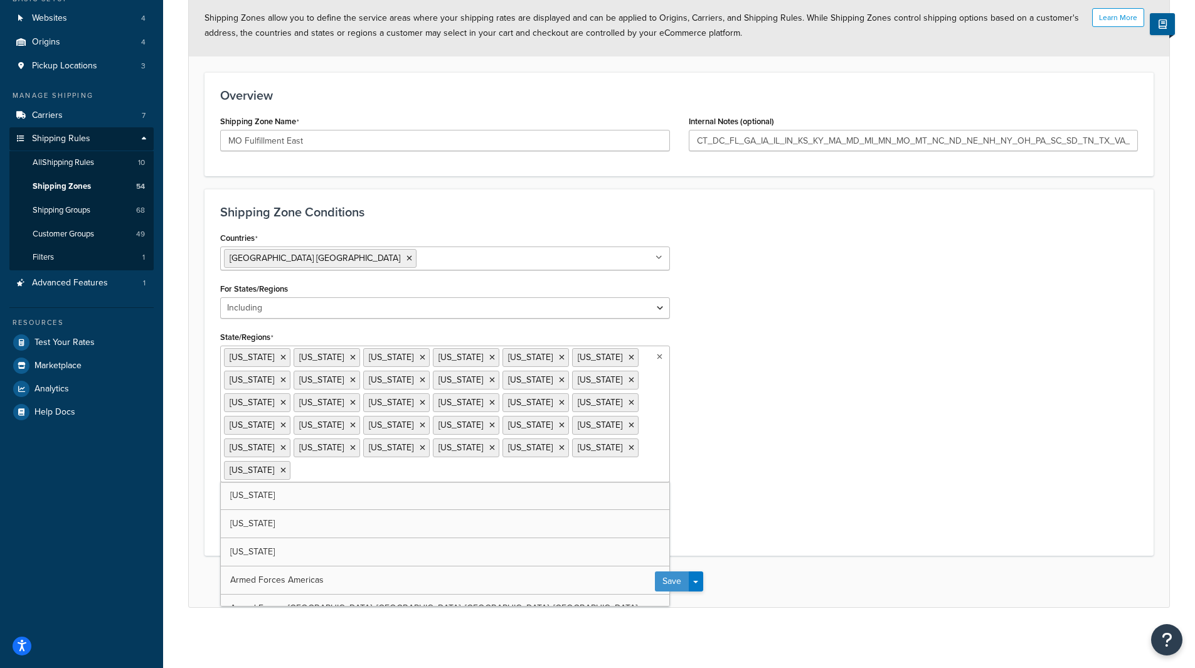  What do you see at coordinates (82, 66) in the screenshot?
I see `a: Pickup Locations3` at bounding box center [82, 66].